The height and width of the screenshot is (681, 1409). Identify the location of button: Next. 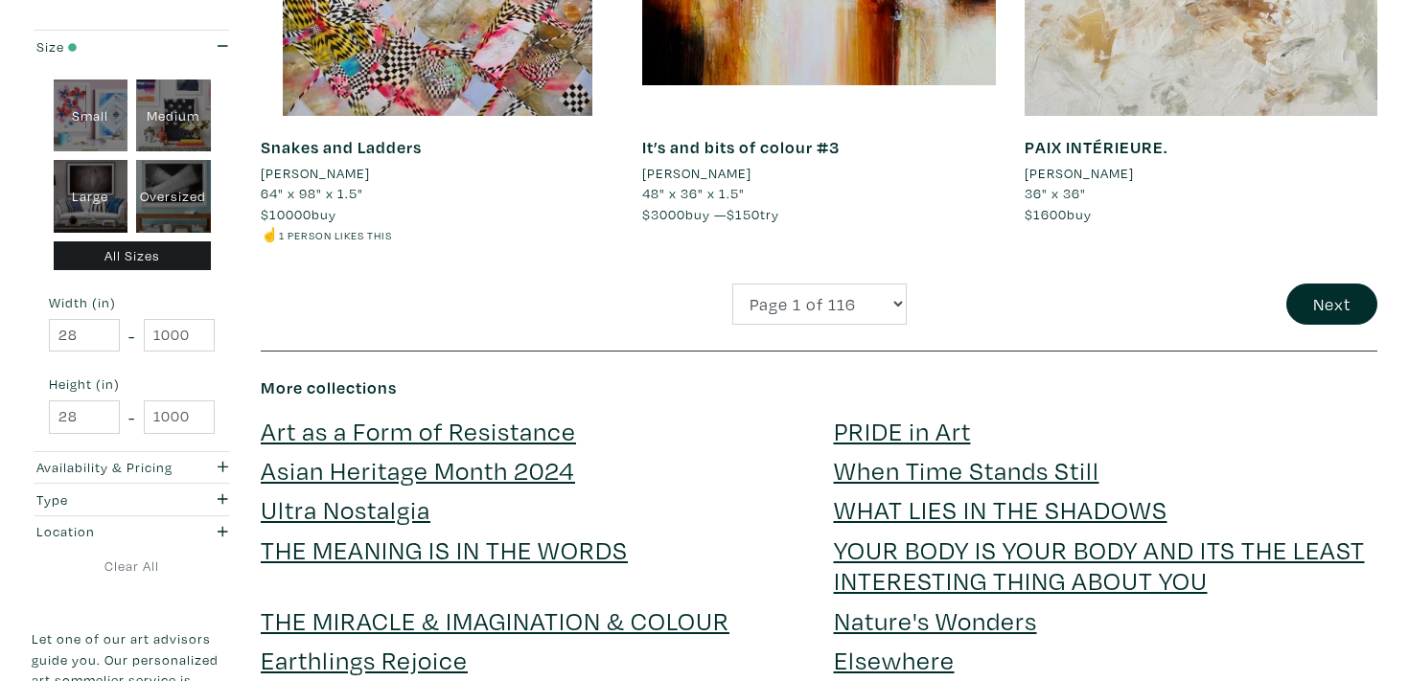
(1331, 304).